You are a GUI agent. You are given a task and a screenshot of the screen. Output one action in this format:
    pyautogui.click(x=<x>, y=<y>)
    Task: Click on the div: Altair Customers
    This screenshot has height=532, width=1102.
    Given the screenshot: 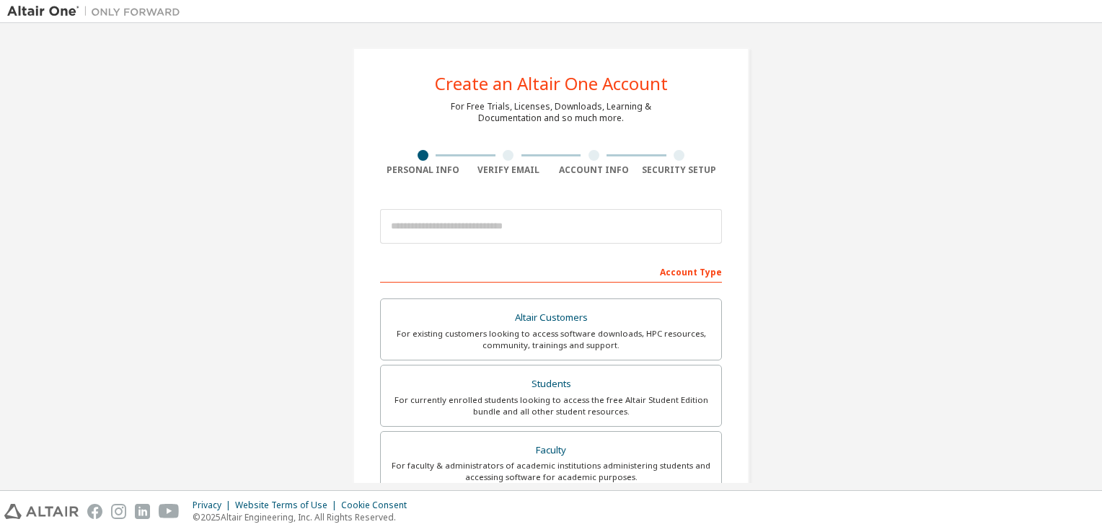 What is the action you would take?
    pyautogui.click(x=551, y=318)
    